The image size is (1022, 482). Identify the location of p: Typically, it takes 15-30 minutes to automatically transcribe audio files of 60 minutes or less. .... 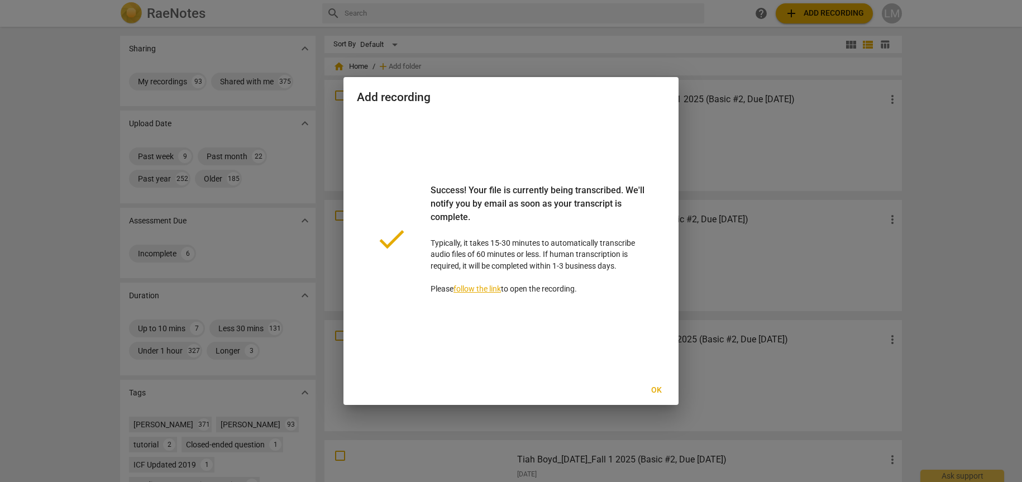
(539, 239).